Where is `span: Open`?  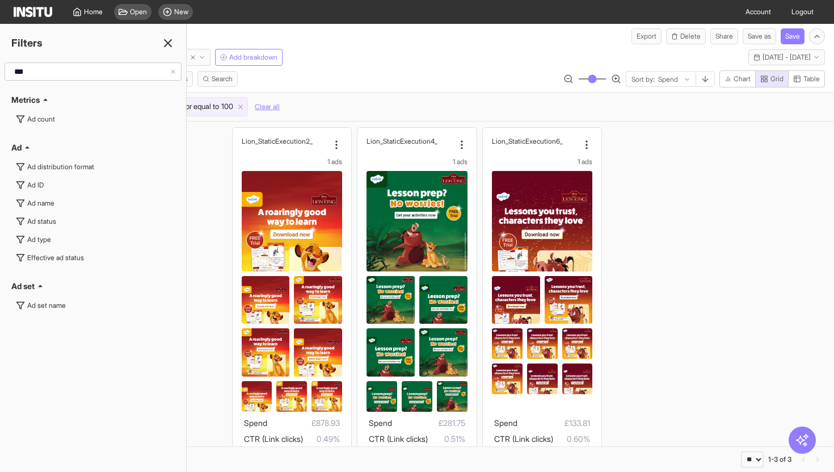
span: Open is located at coordinates (138, 12).